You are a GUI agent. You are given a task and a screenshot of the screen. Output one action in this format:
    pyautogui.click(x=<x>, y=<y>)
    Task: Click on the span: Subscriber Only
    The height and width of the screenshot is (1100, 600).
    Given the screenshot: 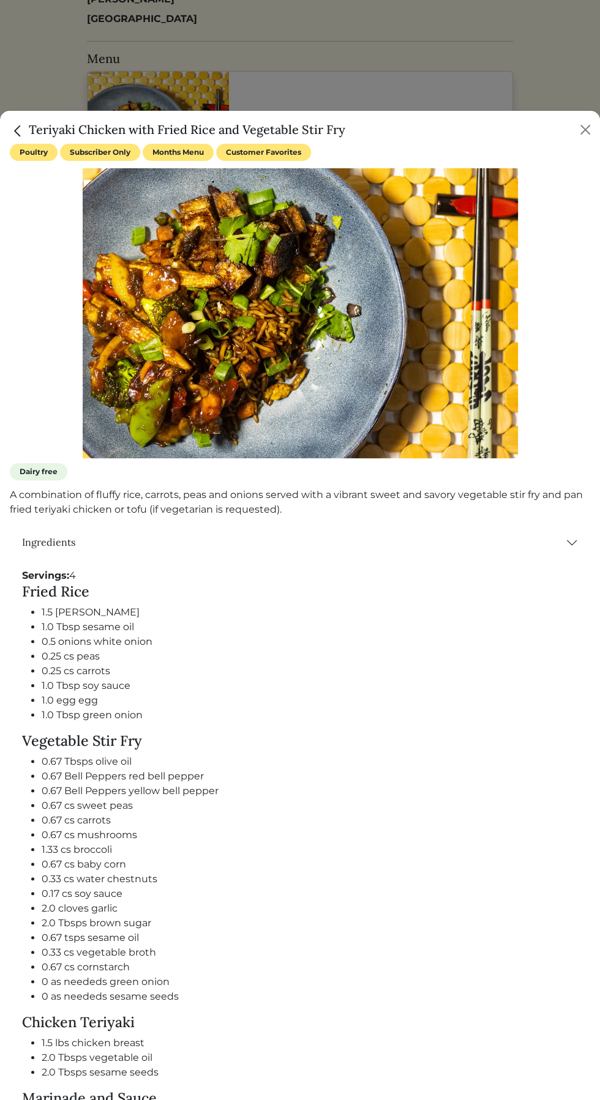 What is the action you would take?
    pyautogui.click(x=100, y=152)
    